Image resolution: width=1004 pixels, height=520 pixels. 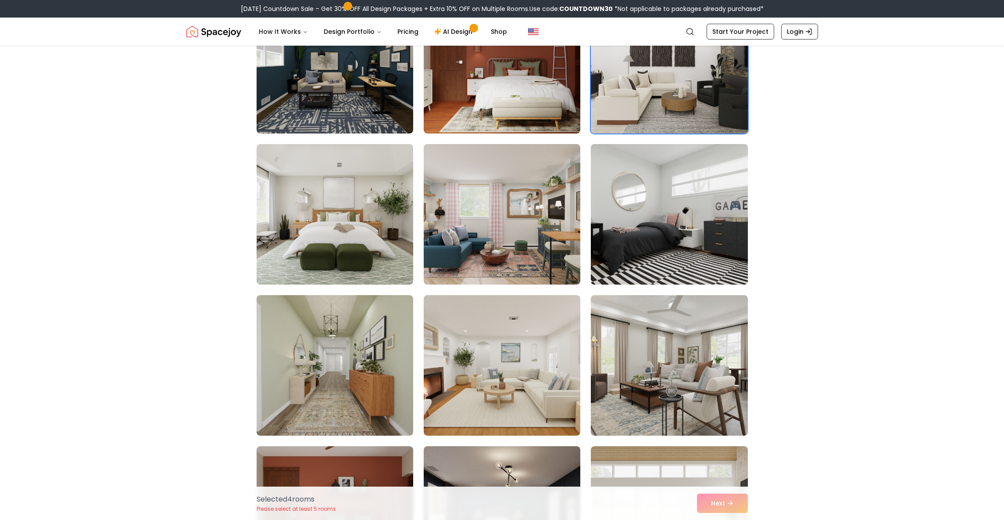 What do you see at coordinates (534, 32) in the screenshot?
I see `img: United States` at bounding box center [534, 32].